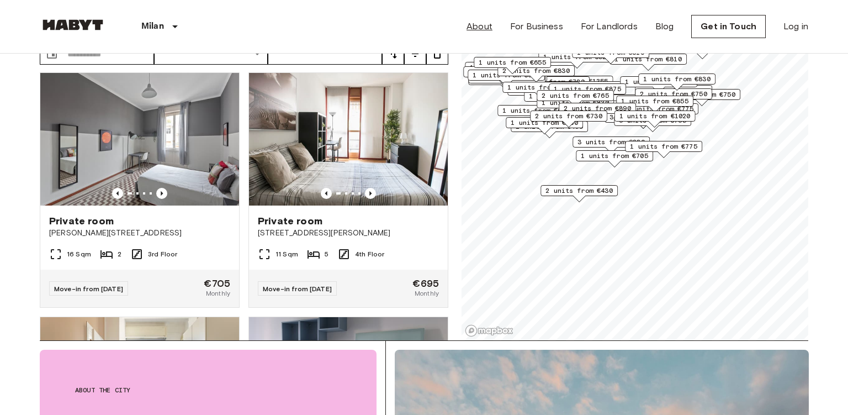 Image resolution: width=848 pixels, height=415 pixels. I want to click on span: 2 units from €430, so click(579, 190).